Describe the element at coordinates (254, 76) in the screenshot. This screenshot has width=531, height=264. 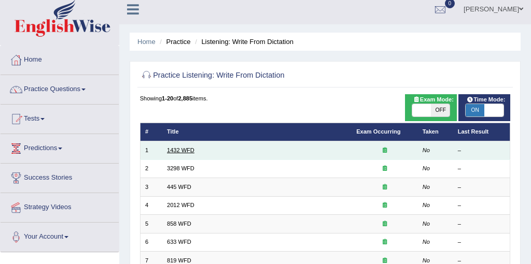
I see `h2: Practice Listening: Write From Dictation` at that location.